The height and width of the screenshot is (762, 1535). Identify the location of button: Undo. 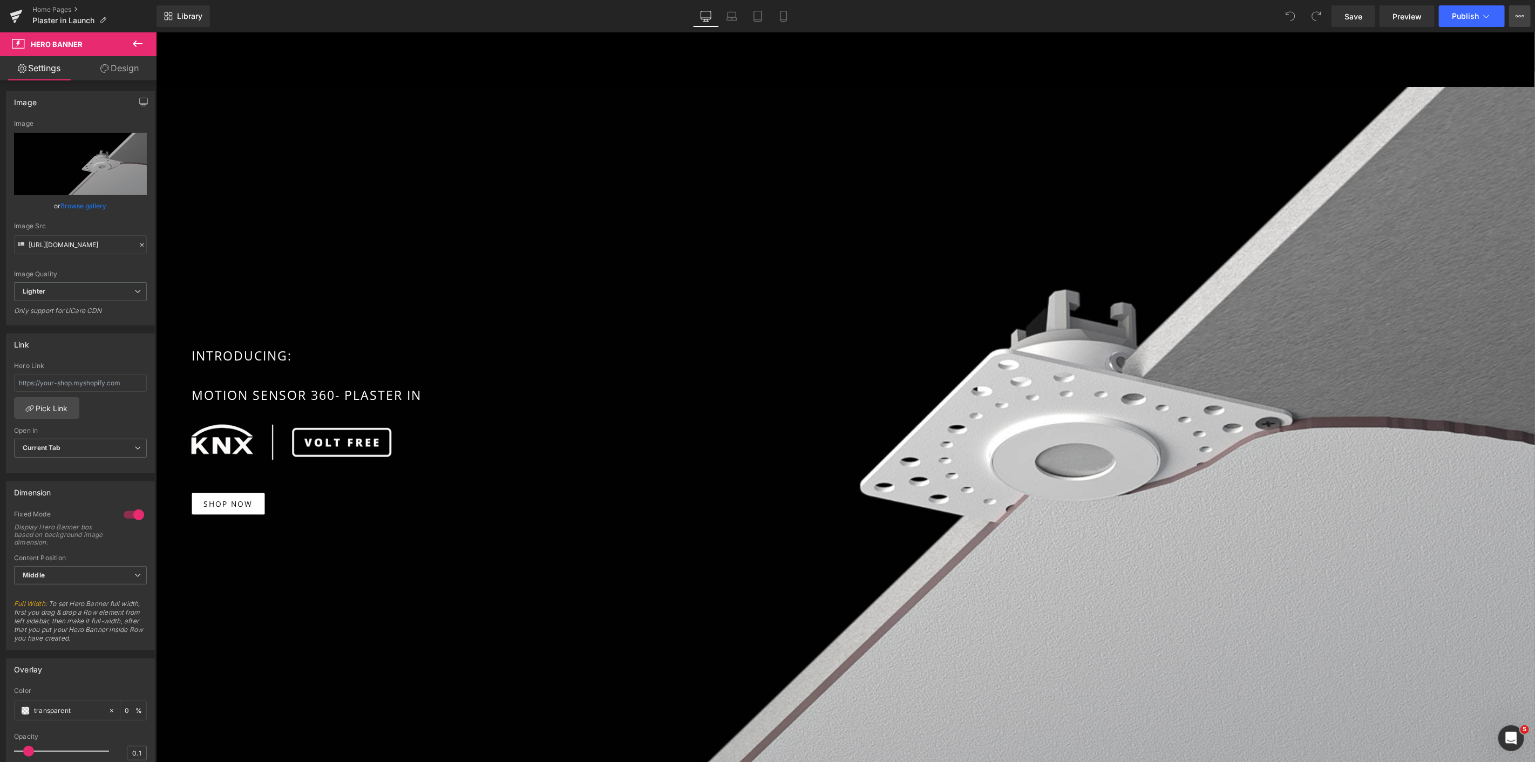
(1290, 16).